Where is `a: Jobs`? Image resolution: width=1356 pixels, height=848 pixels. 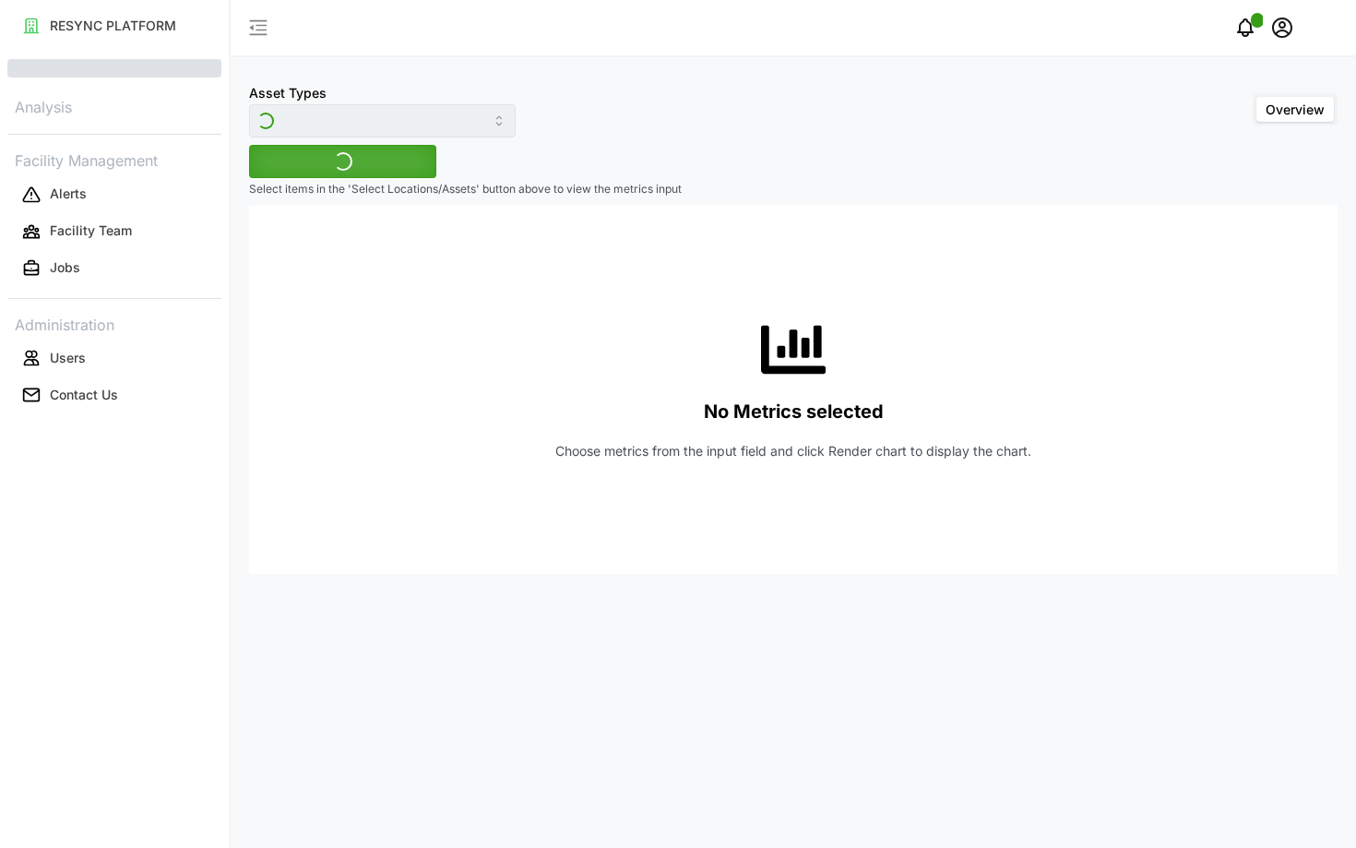 a: Jobs is located at coordinates (114, 268).